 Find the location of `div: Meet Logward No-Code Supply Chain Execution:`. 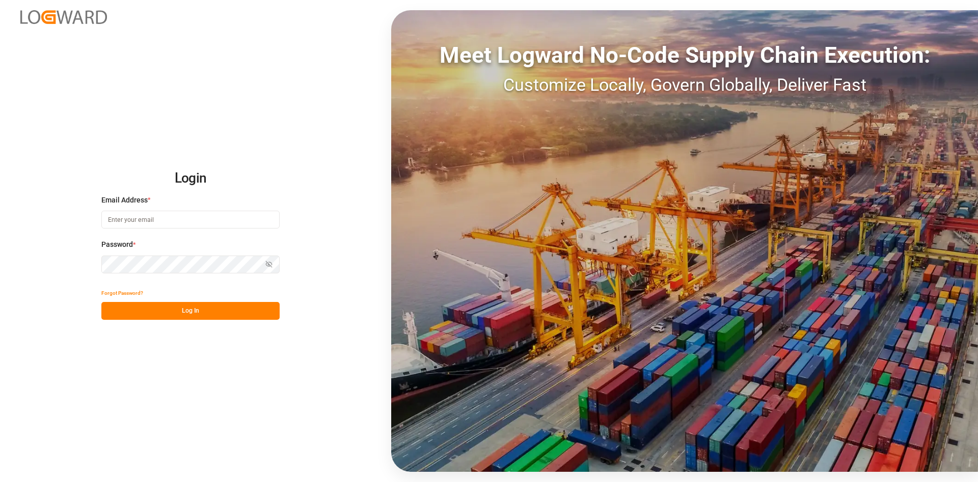

div: Meet Logward No-Code Supply Chain Execution: is located at coordinates (685, 55).